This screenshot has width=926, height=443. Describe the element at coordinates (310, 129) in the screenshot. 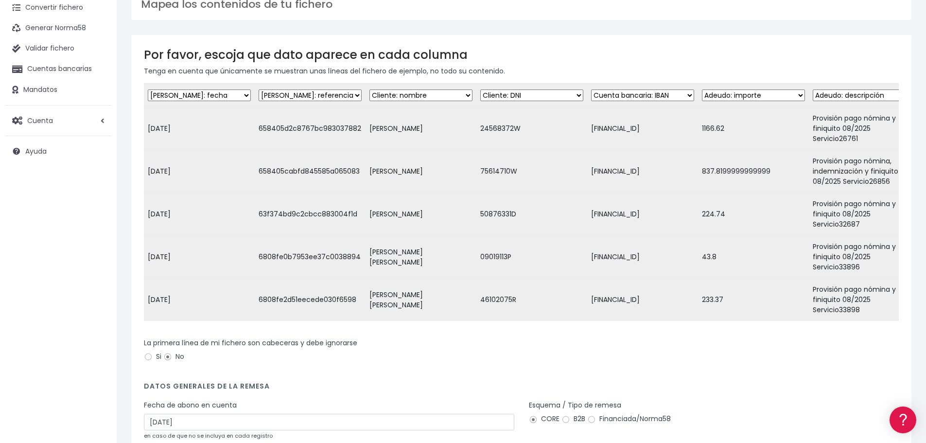

I see `td: 658405d2c8767bc983037882` at that location.